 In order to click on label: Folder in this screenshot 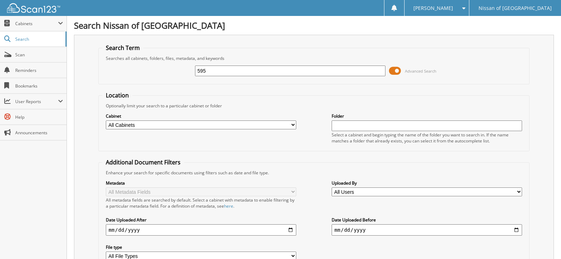, I will do `click(427, 116)`.